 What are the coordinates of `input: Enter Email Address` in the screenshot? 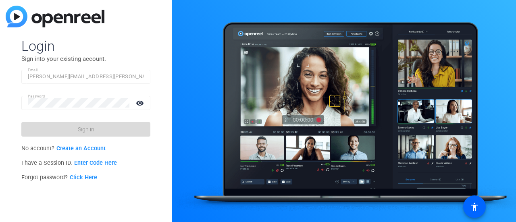 It's located at (86, 77).